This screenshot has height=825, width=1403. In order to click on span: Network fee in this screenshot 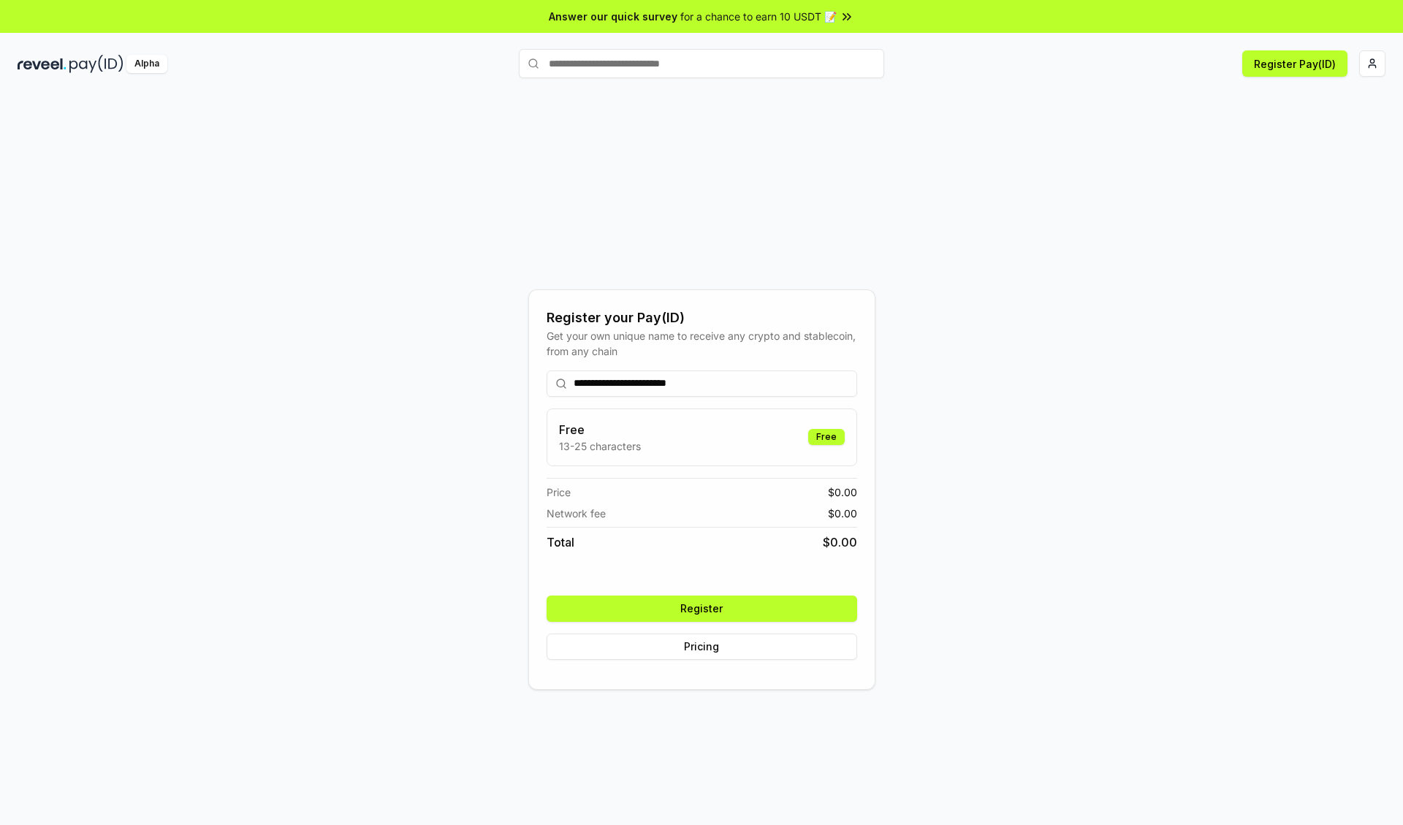, I will do `click(576, 513)`.